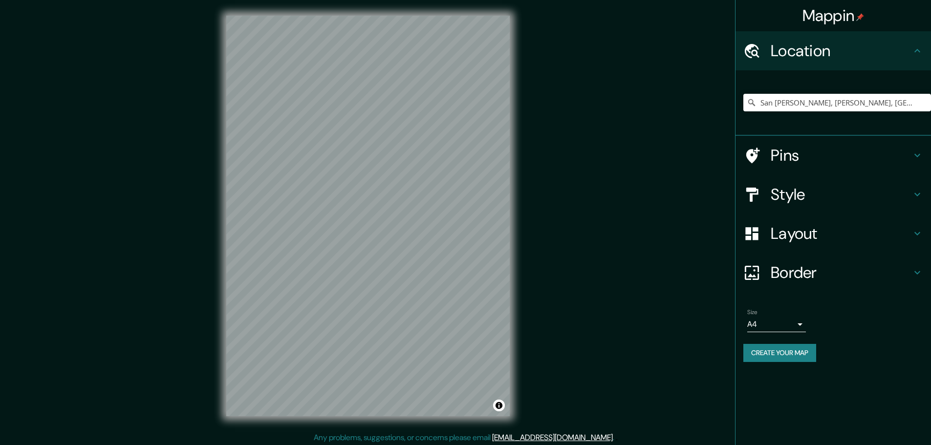 Image resolution: width=931 pixels, height=445 pixels. Describe the element at coordinates (833, 195) in the screenshot. I see `div: Style` at that location.